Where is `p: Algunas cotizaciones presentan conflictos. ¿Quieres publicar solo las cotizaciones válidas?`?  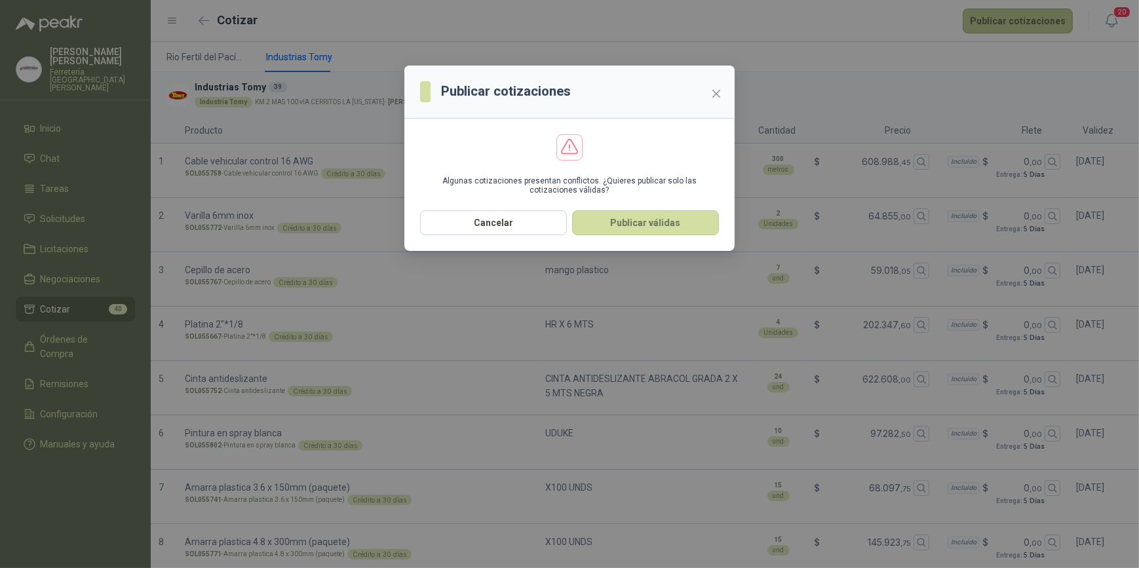
p: Algunas cotizaciones presentan conflictos. ¿Quieres publicar solo las cotizaciones válidas? is located at coordinates (569, 185).